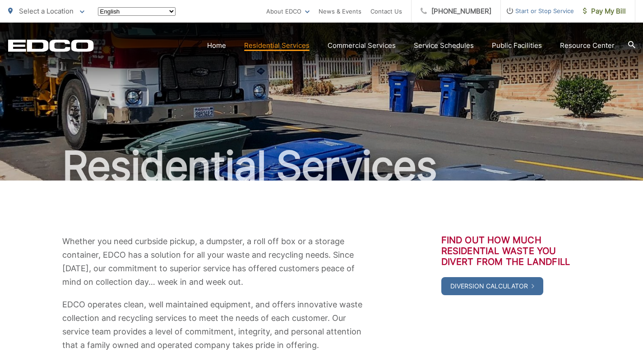 The height and width of the screenshot is (357, 643). Describe the element at coordinates (288, 11) in the screenshot. I see `a: About EDCO` at that location.